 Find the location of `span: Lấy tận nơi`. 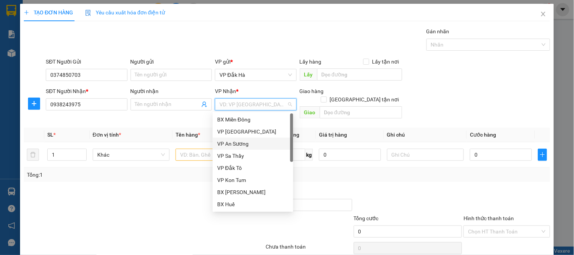

span: Lấy tận nơi is located at coordinates (386, 62).